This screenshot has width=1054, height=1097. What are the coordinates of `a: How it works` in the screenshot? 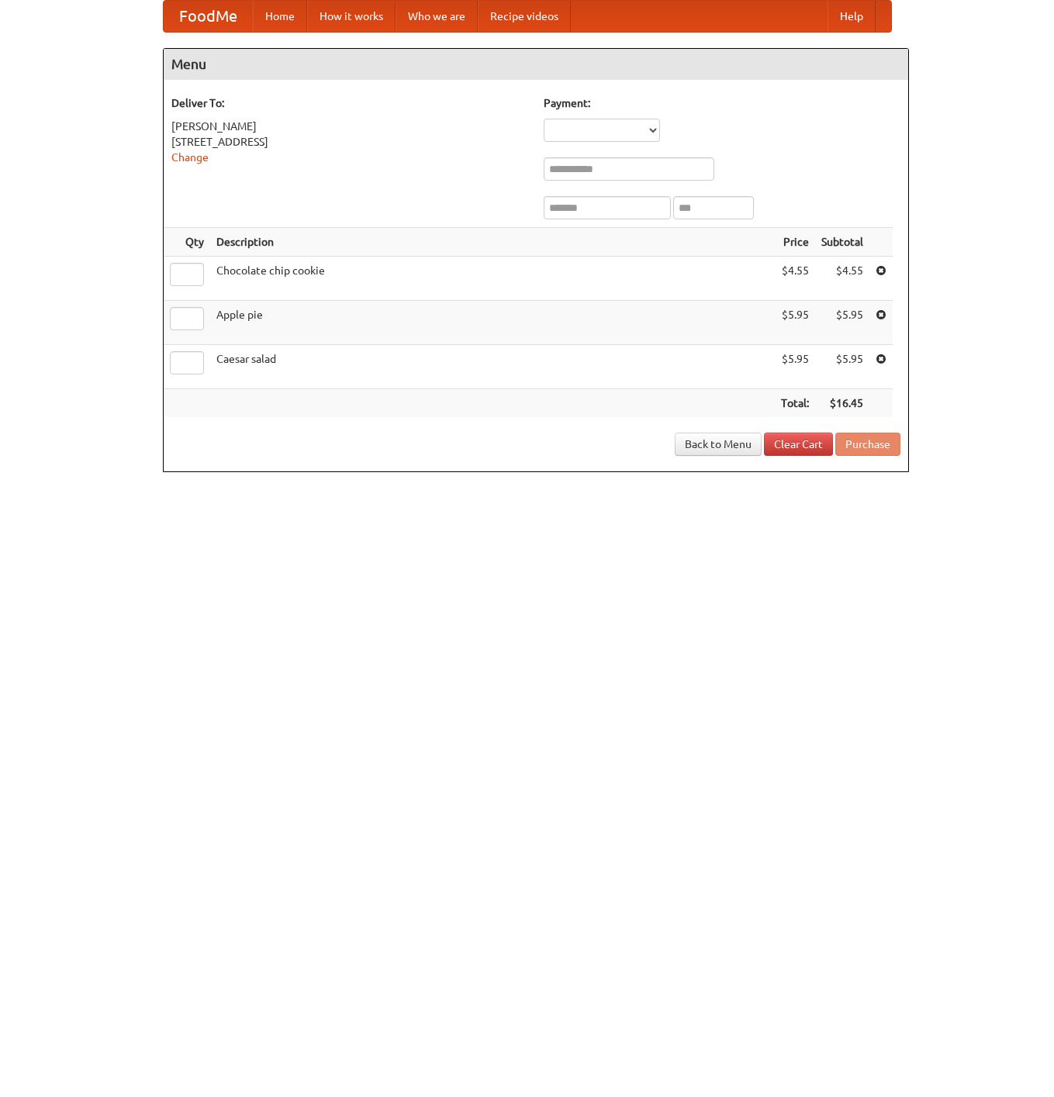 It's located at (351, 16).